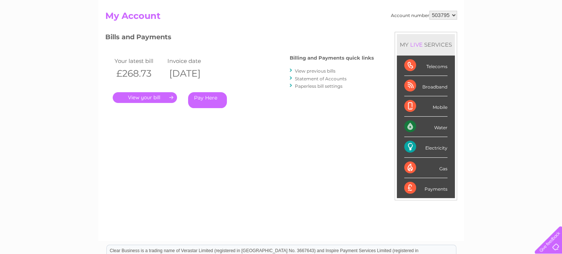  What do you see at coordinates (239, 38) in the screenshot?
I see `h3: Bills and Payments` at bounding box center [239, 38].